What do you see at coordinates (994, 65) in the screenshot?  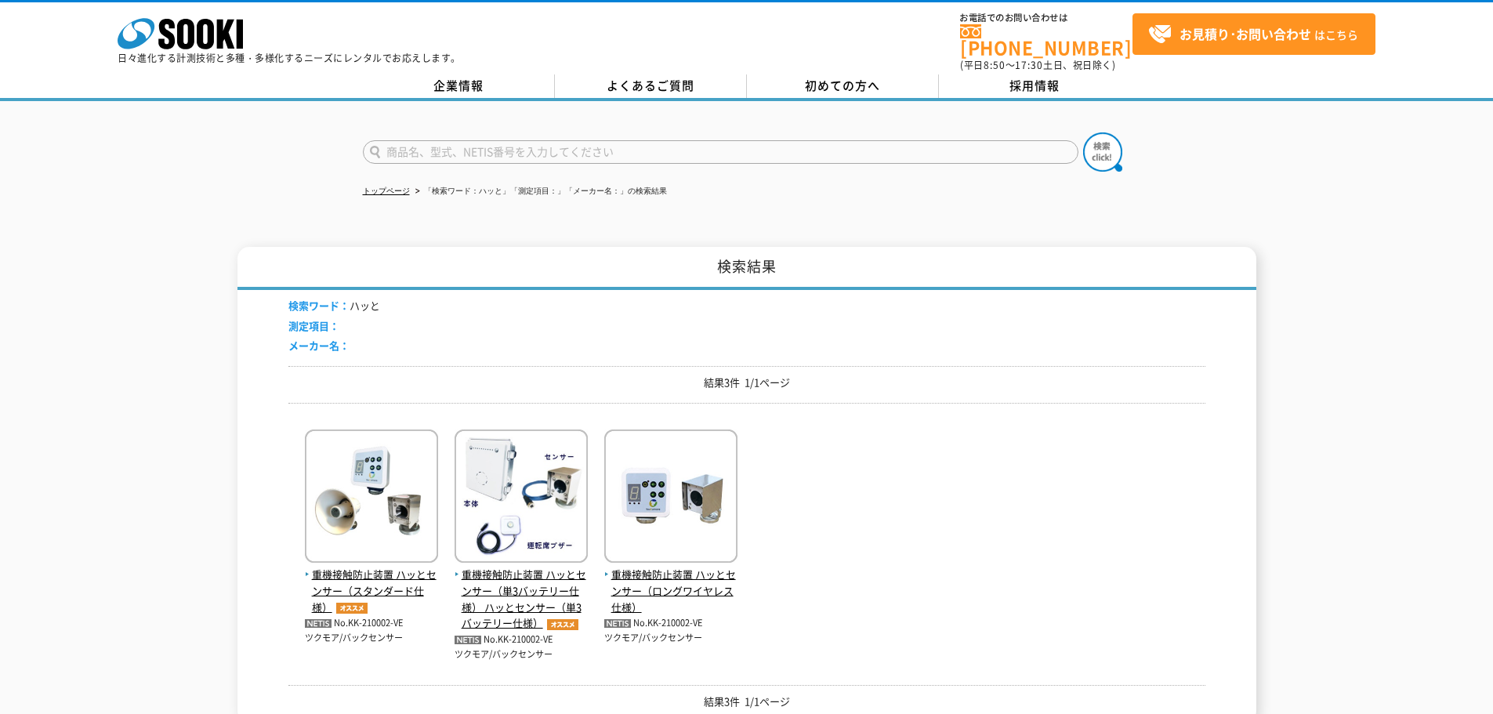 I see `span: 8:50` at bounding box center [994, 65].